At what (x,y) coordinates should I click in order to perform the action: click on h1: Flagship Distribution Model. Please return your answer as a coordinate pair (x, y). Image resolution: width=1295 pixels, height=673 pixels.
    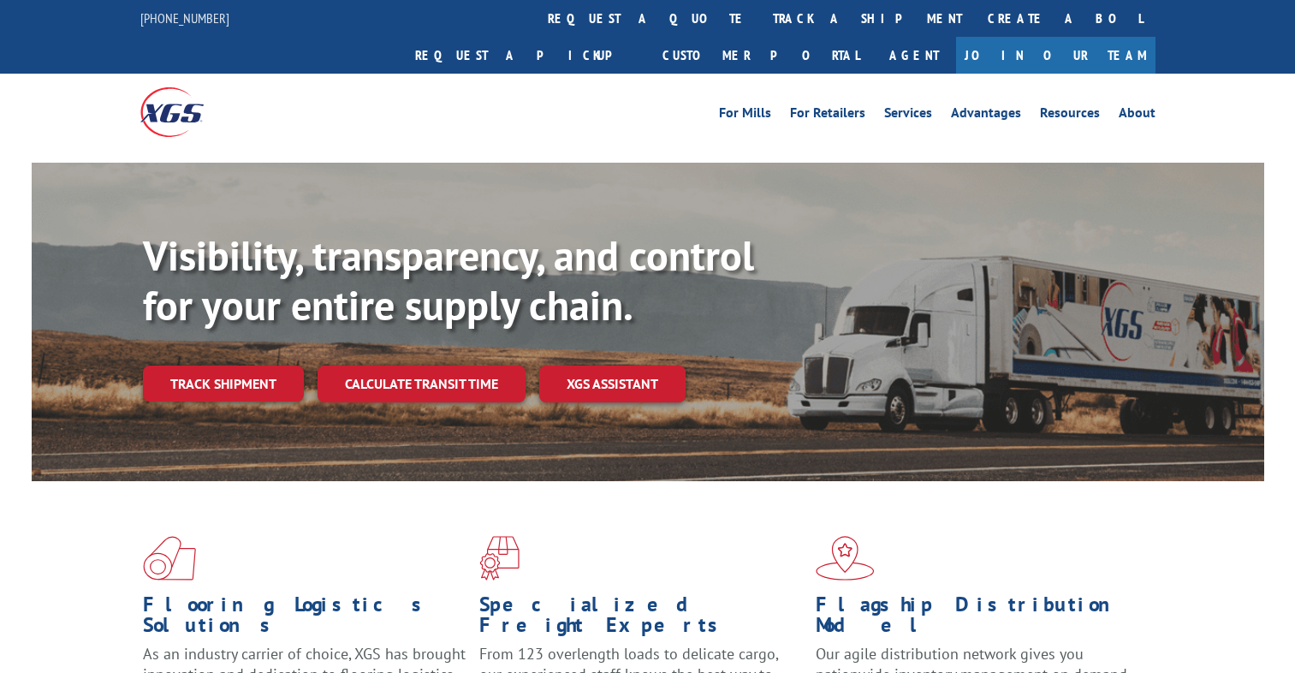
    Looking at the image, I should click on (978, 619).